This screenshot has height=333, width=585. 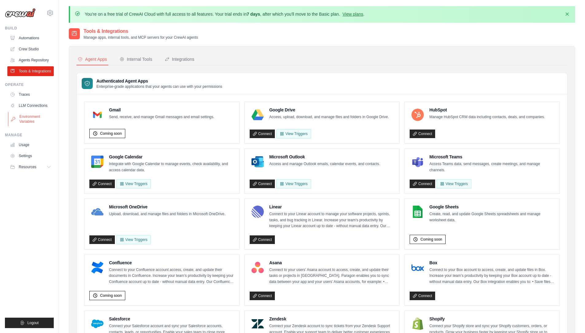 What do you see at coordinates (141, 31) in the screenshot?
I see `h2: Tools & Integrations` at bounding box center [141, 31].